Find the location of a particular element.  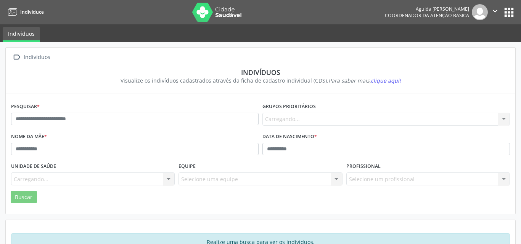

img: img is located at coordinates (480, 12).